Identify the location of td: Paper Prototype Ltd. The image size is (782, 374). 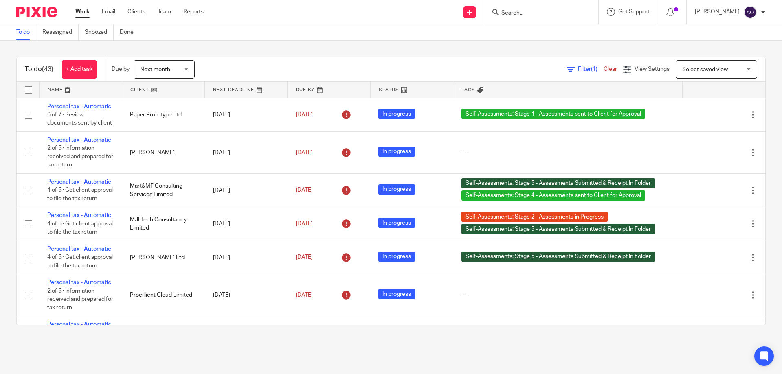
(163, 115).